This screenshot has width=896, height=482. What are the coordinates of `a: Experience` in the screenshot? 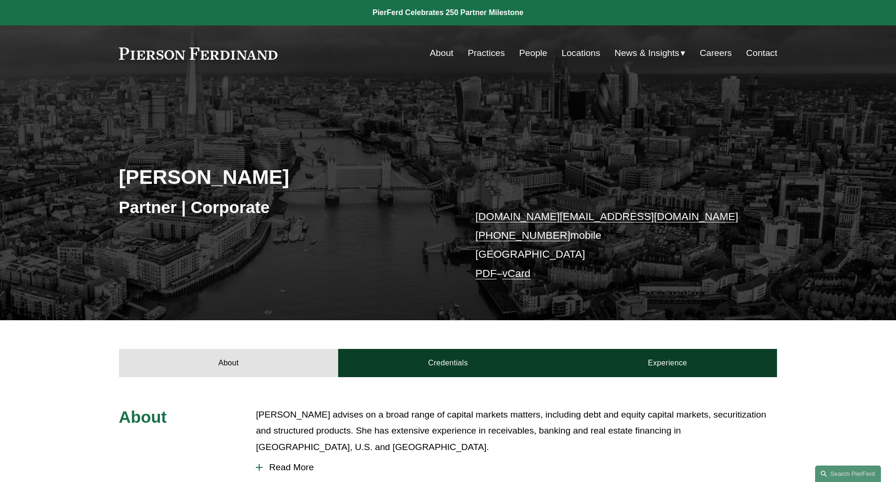 It's located at (668, 363).